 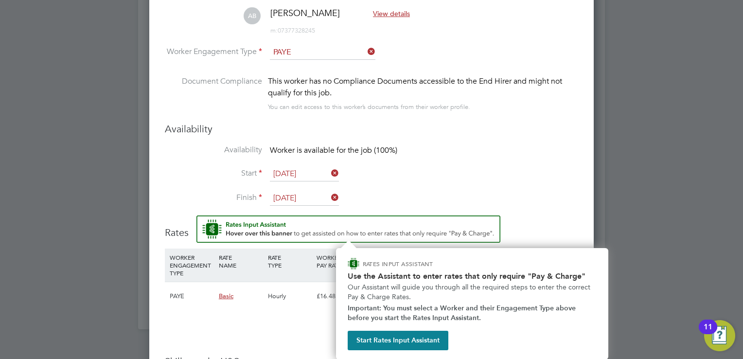 What do you see at coordinates (338, 261) in the screenshot?
I see `div: WORKER PAY RATE` at bounding box center [338, 261].